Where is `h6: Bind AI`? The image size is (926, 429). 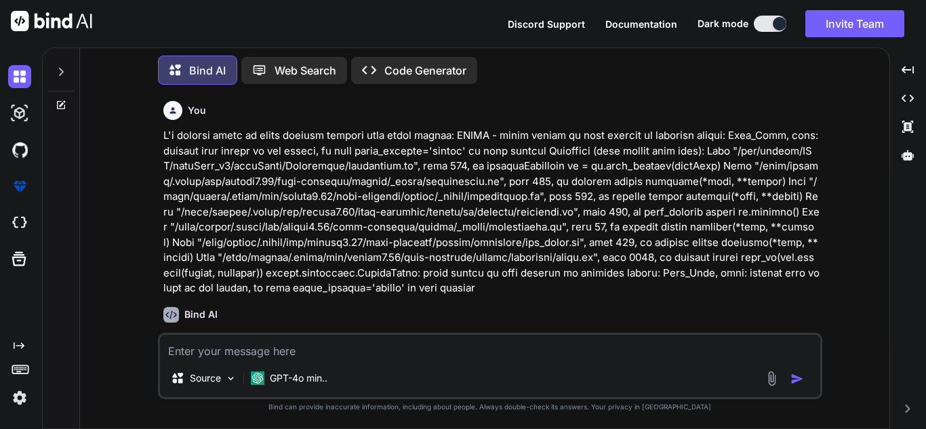
h6: Bind AI is located at coordinates (201, 314).